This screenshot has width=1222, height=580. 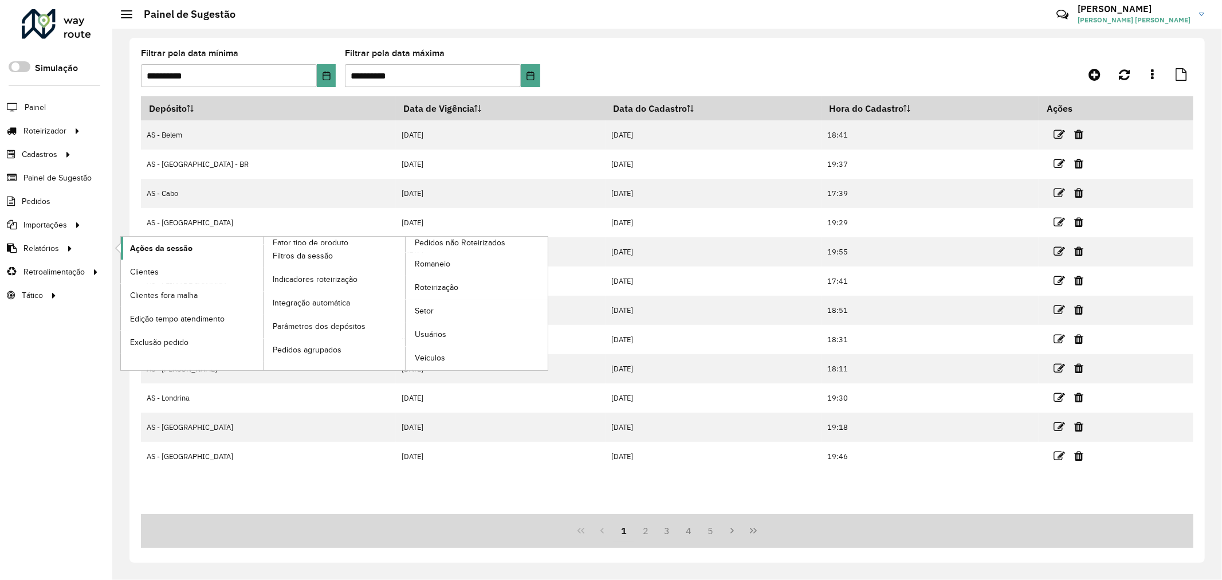 I want to click on td: 17:39, so click(x=930, y=193).